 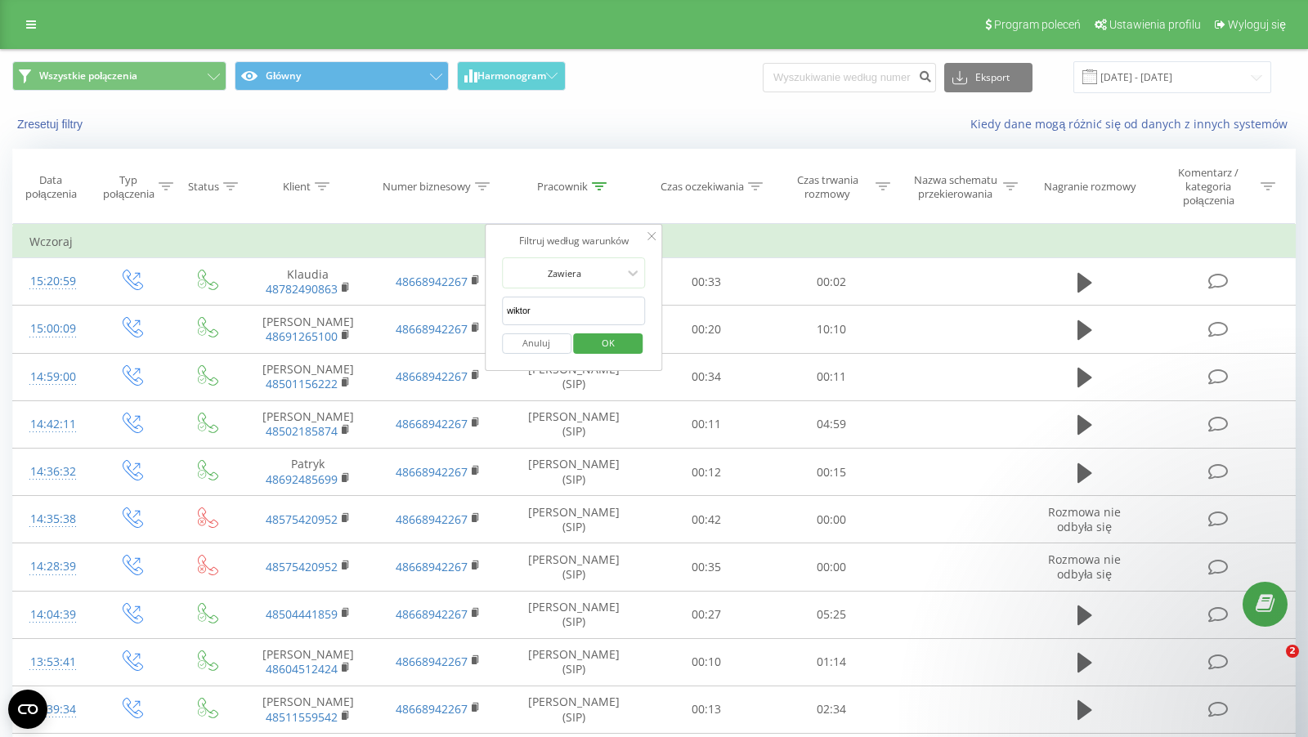 What do you see at coordinates (53, 615) in the screenshot?
I see `div: 14:04:39` at bounding box center [53, 615].